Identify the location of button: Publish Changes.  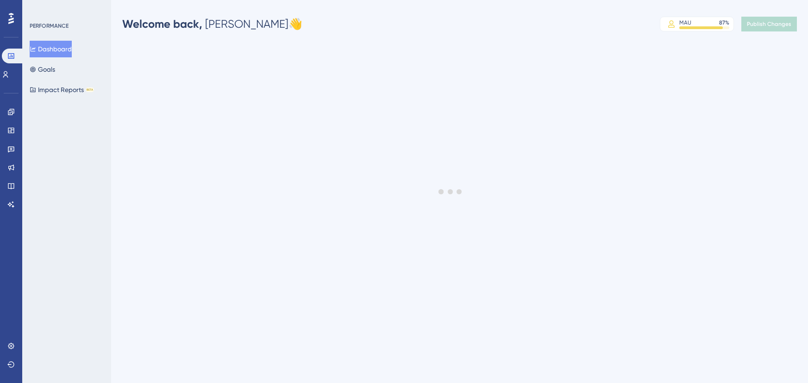
(769, 24).